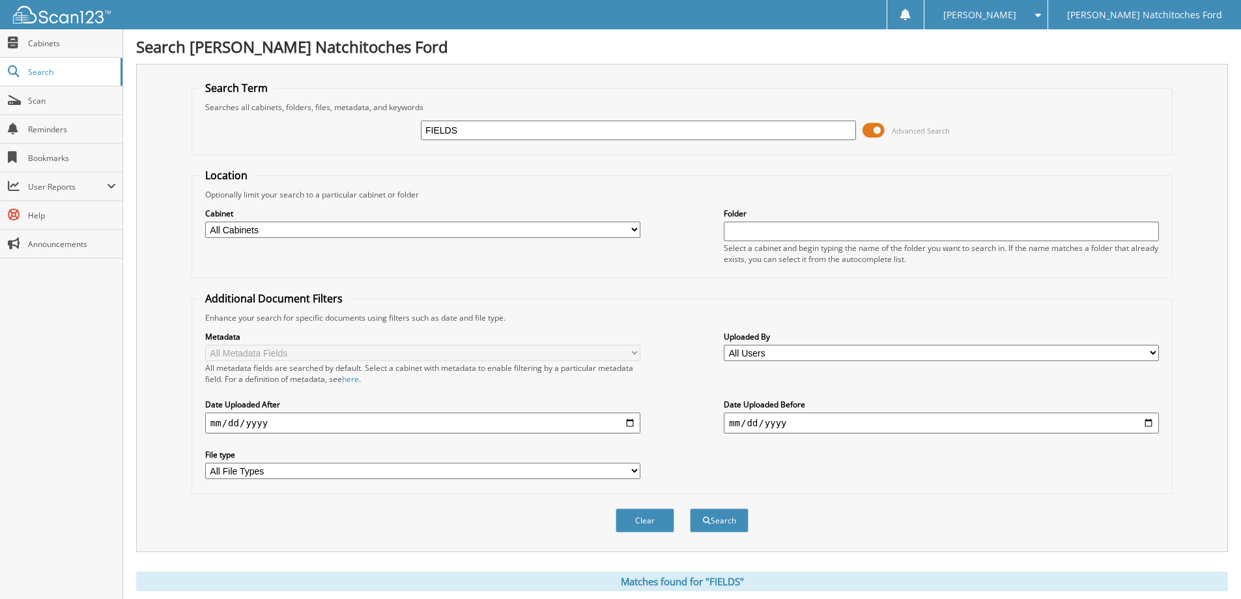 The height and width of the screenshot is (599, 1241). I want to click on a: here, so click(350, 378).